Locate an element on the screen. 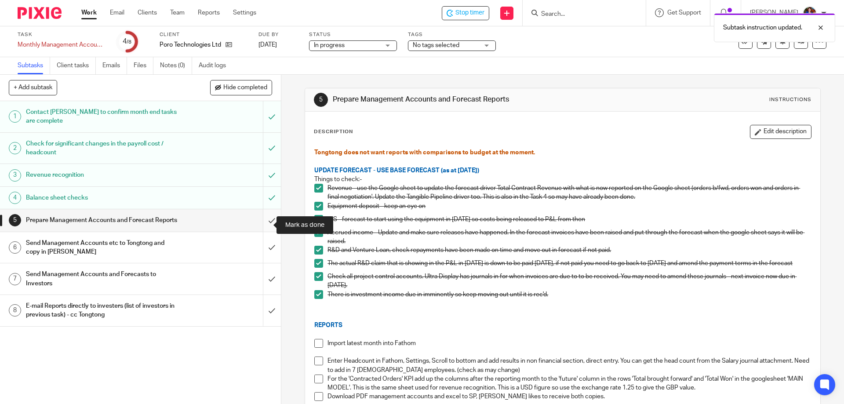  div: Instructions is located at coordinates (790, 100).